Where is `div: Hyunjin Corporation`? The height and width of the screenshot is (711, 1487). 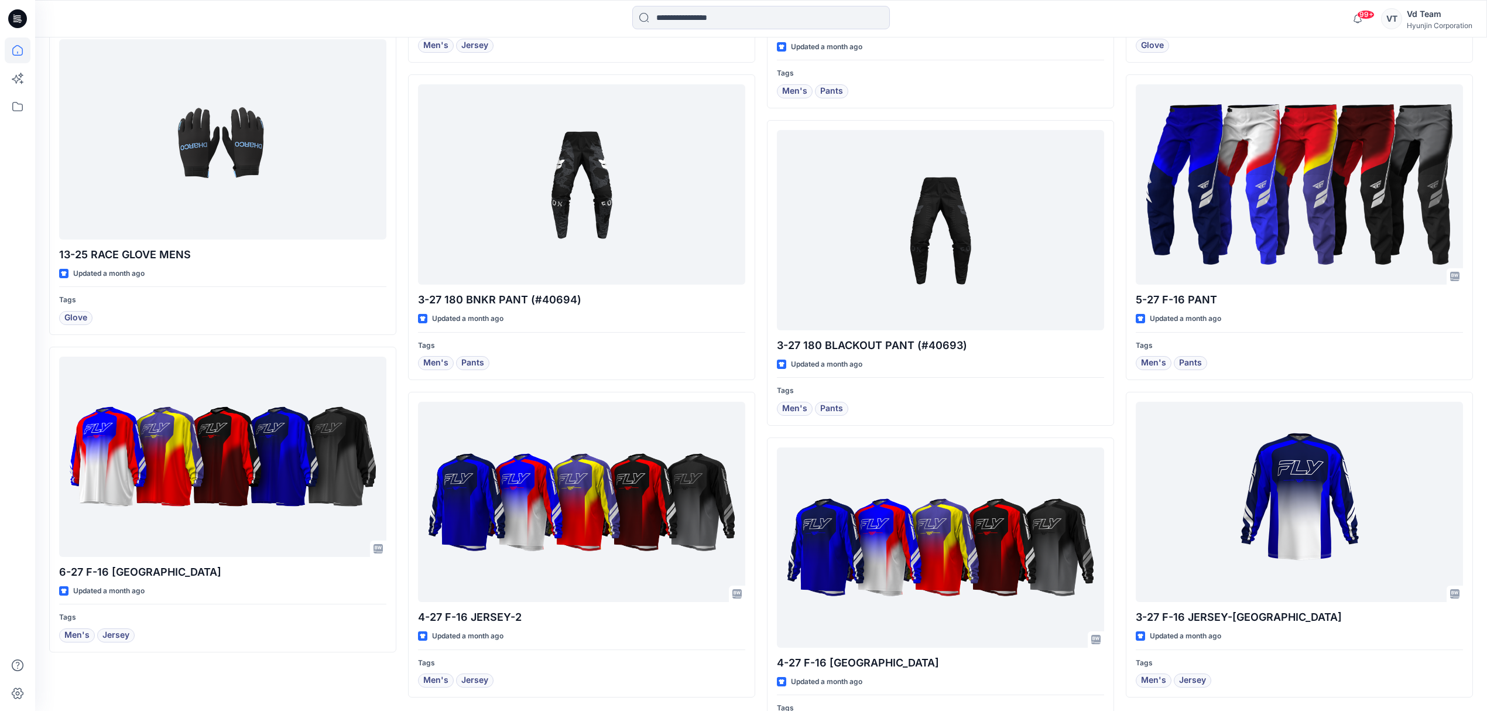
div: Hyunjin Corporation is located at coordinates (1440, 25).